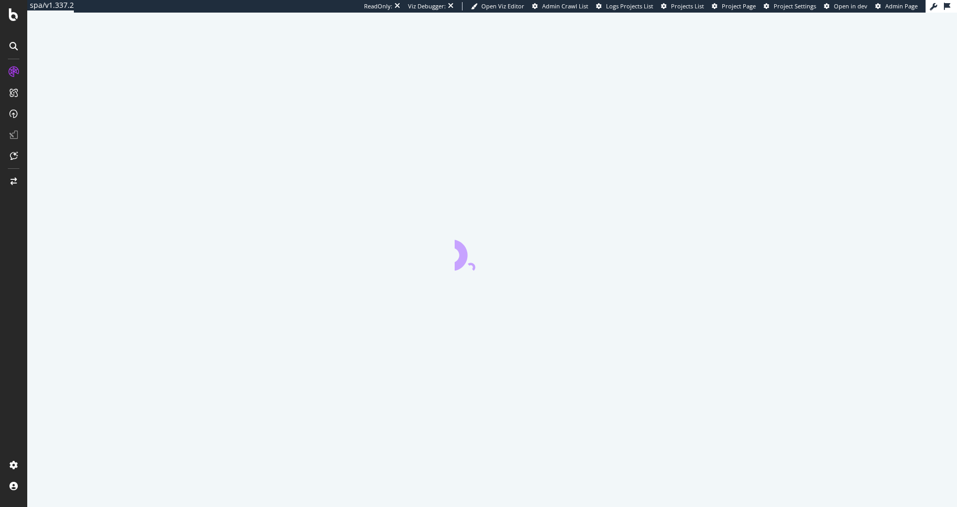 The width and height of the screenshot is (957, 507). What do you see at coordinates (498, 6) in the screenshot?
I see `a: Open Viz Editor` at bounding box center [498, 6].